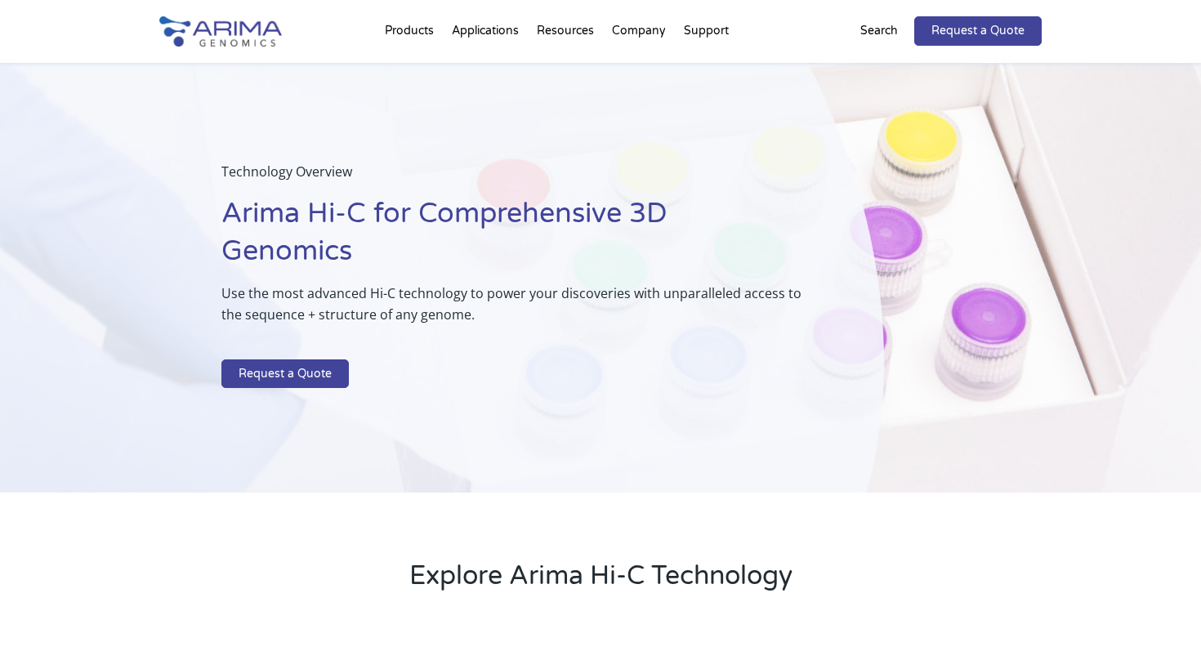  I want to click on p: Use the most advanced Hi-C technology to power your discoveries with unparalleled access to the s..., so click(512, 311).